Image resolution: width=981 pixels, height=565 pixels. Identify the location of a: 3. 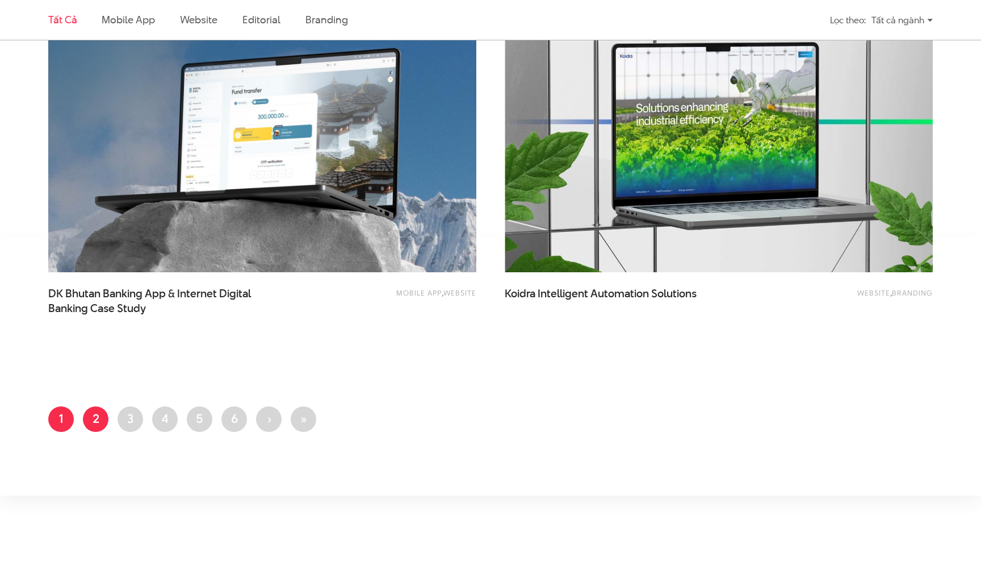
(130, 419).